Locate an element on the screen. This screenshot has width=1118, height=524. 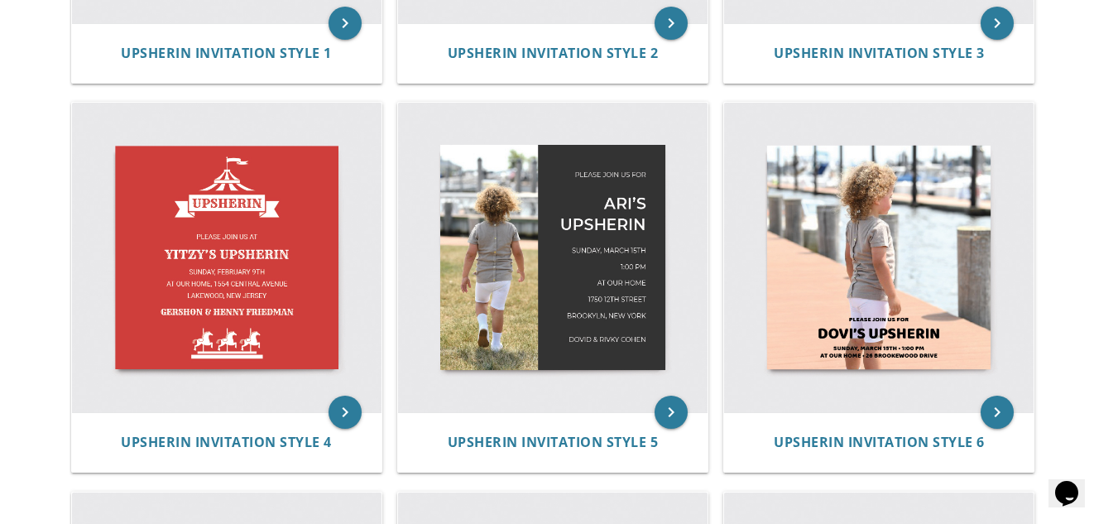
img: Upsherin Invitation Style 4 is located at coordinates (227, 257).